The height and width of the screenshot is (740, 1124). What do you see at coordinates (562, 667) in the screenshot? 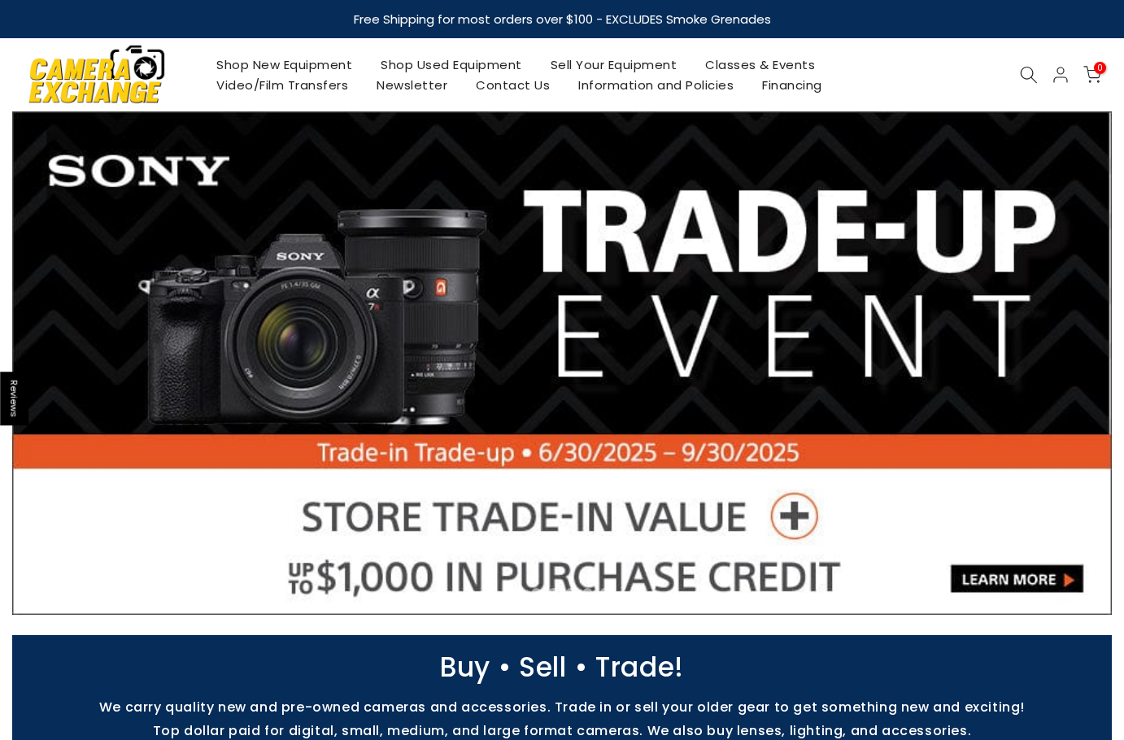
I see `p: Buy • Sell • Trade!` at bounding box center [562, 667].